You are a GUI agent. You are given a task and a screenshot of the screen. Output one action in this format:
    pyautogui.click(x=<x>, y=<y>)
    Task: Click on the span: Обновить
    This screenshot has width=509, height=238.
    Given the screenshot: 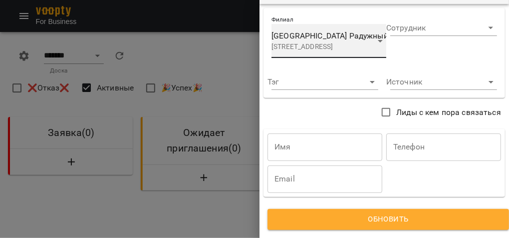 What is the action you would take?
    pyautogui.click(x=388, y=219)
    